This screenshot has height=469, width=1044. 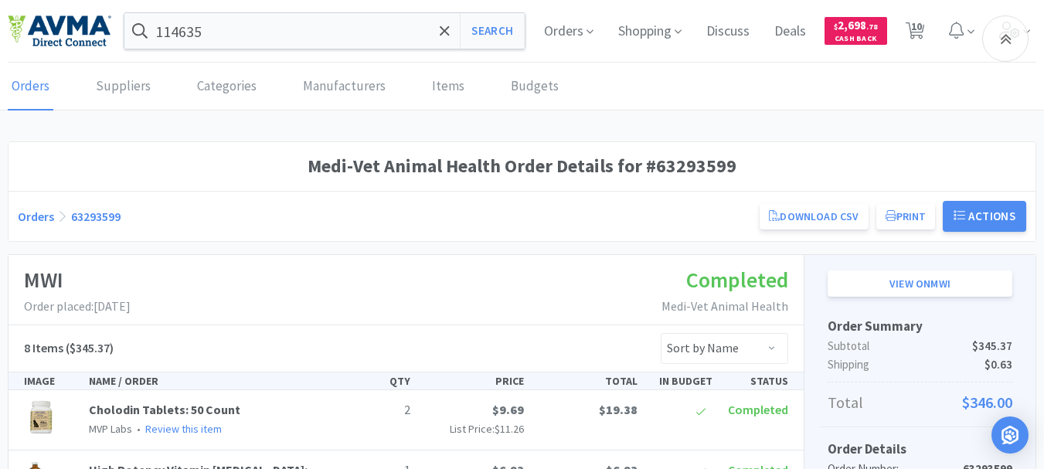 I want to click on a: Manufacturers, so click(x=344, y=87).